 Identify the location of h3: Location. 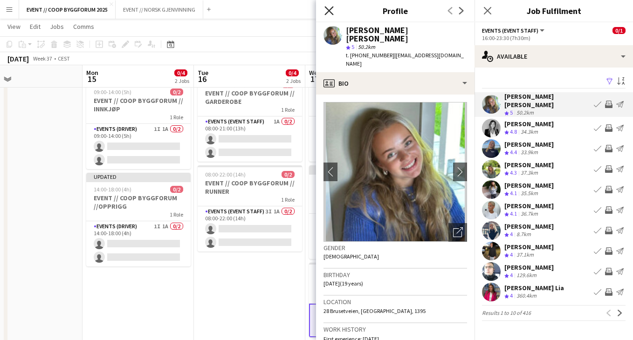
(395, 302).